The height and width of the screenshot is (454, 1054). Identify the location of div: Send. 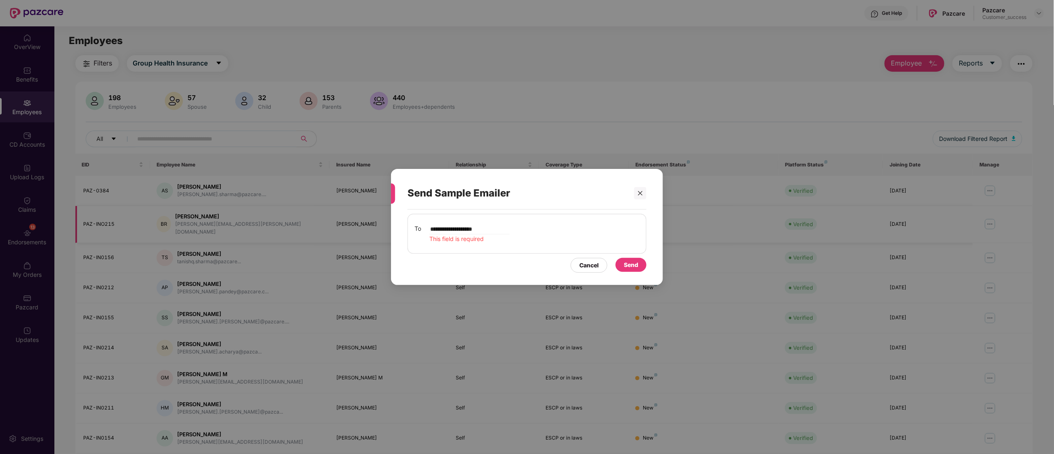
(631, 265).